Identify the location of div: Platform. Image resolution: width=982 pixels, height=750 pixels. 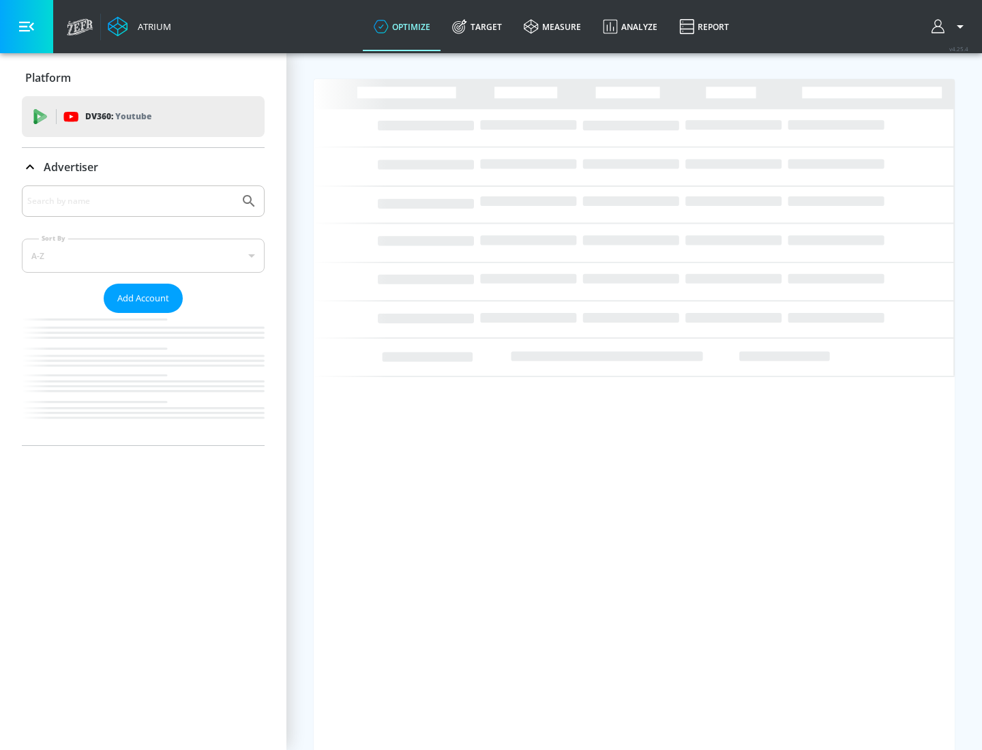
(143, 78).